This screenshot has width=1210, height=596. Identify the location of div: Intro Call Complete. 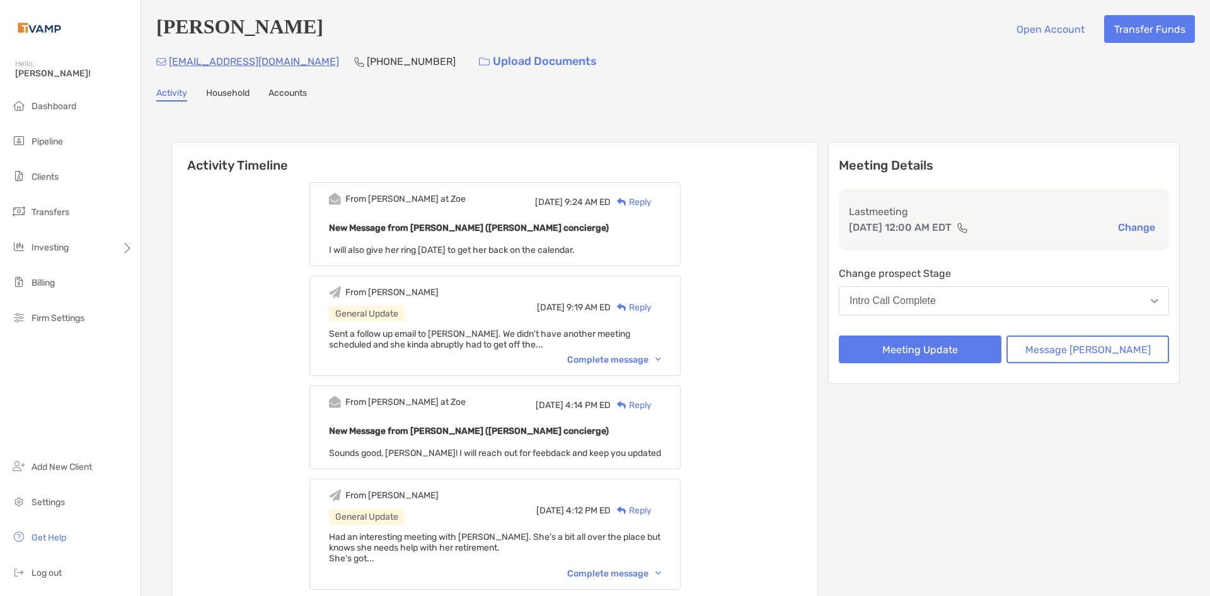
(893, 301).